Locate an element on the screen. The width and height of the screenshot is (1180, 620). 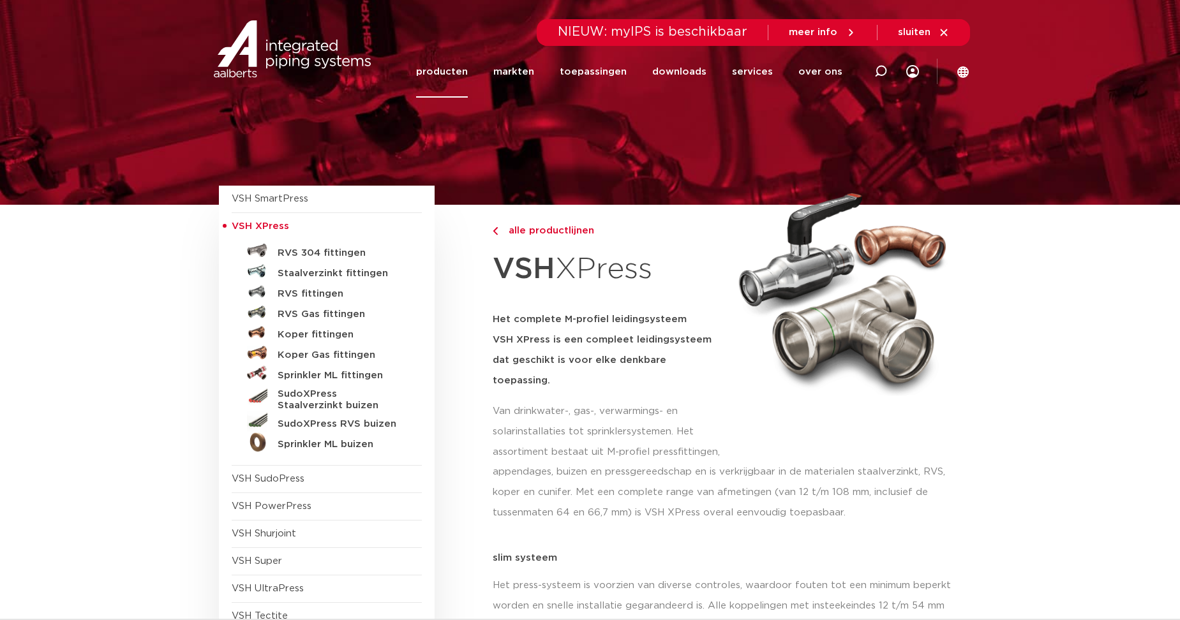
span: VSH XPress is located at coordinates (260, 226).